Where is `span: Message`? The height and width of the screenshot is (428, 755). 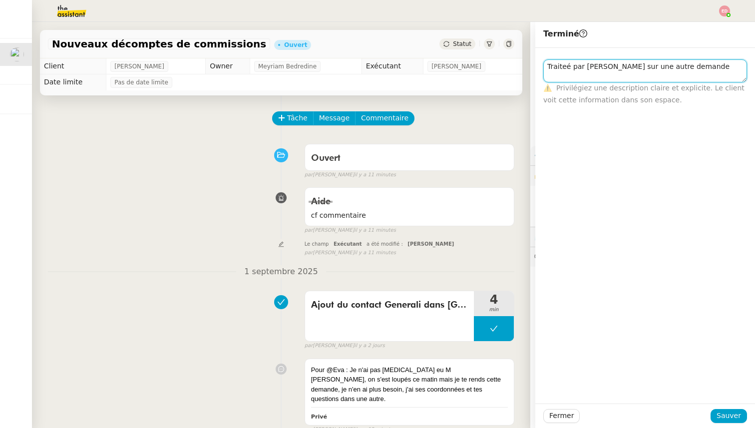
span: Message is located at coordinates (334, 118).